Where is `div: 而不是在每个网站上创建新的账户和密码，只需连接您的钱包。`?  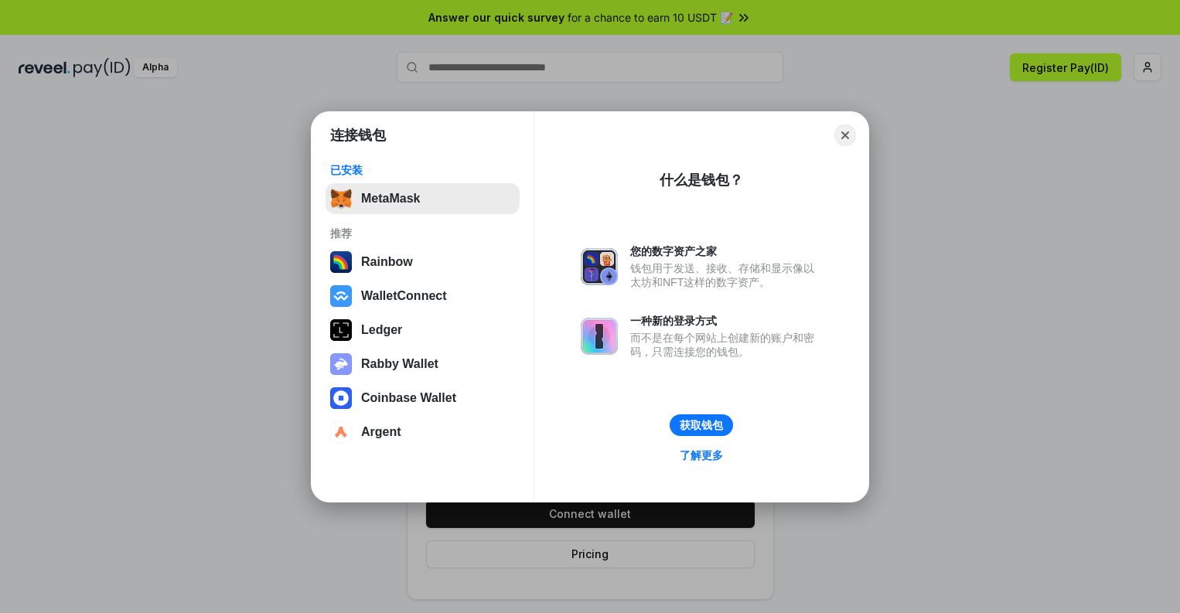
div: 而不是在每个网站上创建新的账户和密码，只需连接您的钱包。 is located at coordinates (726, 345).